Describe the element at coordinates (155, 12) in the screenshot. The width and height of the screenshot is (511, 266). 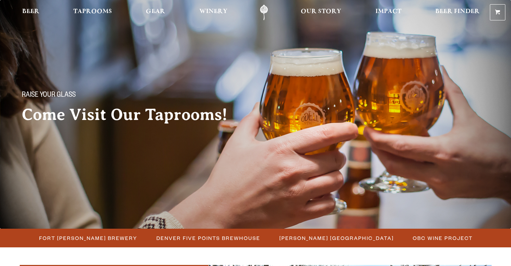
I see `a: Gear` at that location.